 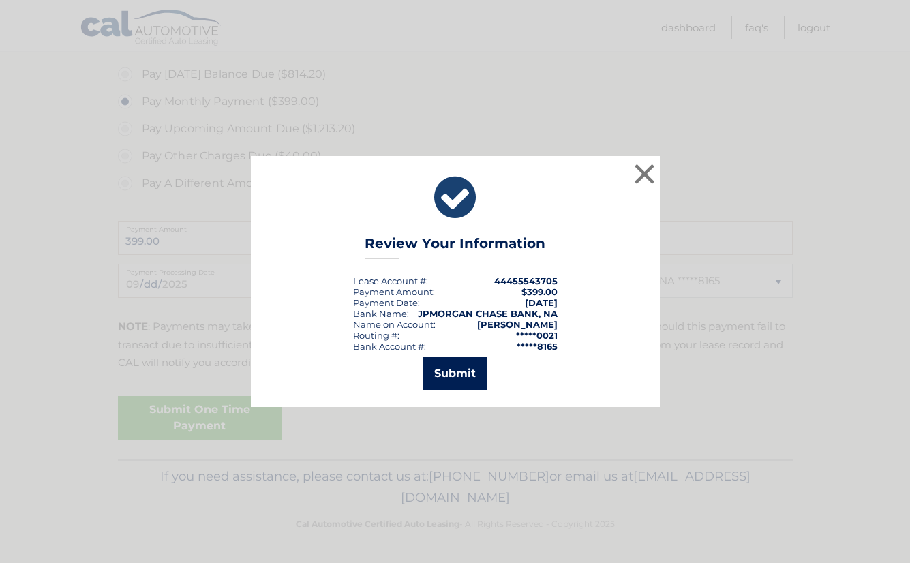 What do you see at coordinates (381, 314) in the screenshot?
I see `div: Bank Name:` at bounding box center [381, 314].